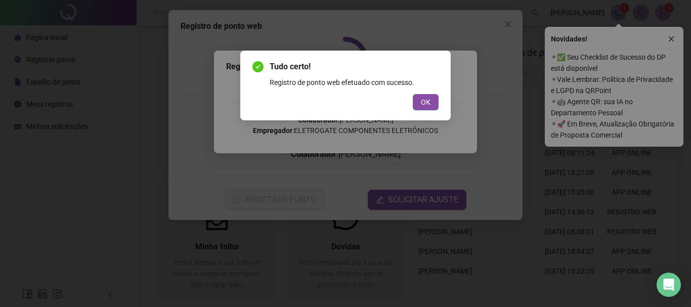 Image resolution: width=691 pixels, height=307 pixels. What do you see at coordinates (354, 67) in the screenshot?
I see `span: Tudo certo!` at bounding box center [354, 67].